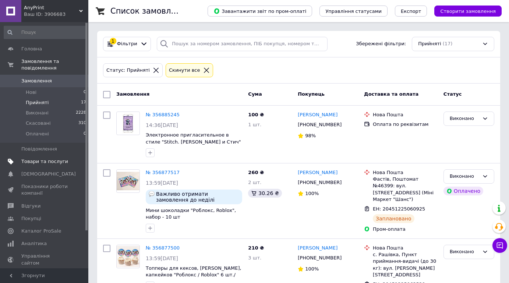 The image size is (509, 283). Describe the element at coordinates (152, 194) in the screenshot. I see `img: :speech_balloon:` at that location.